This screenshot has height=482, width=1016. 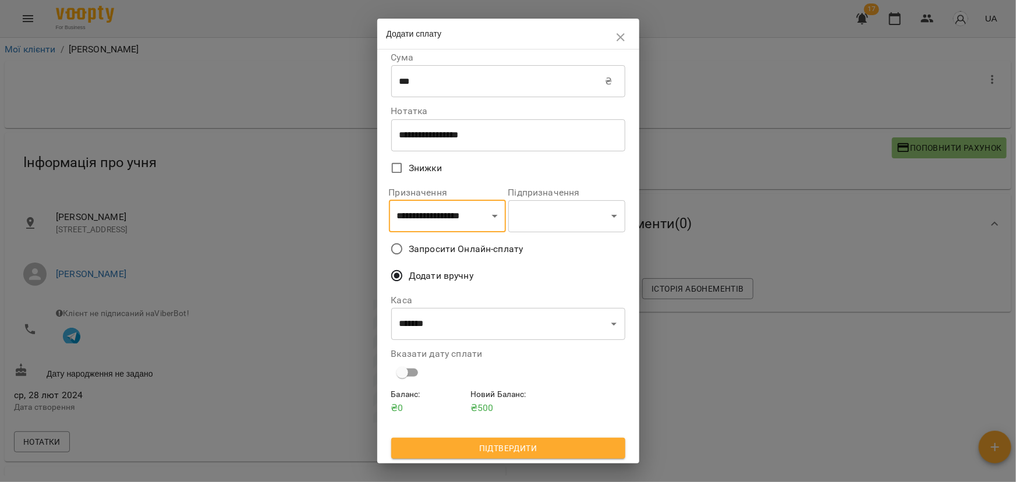 What do you see at coordinates (508, 301) in the screenshot?
I see `label: Каса` at bounding box center [508, 301].